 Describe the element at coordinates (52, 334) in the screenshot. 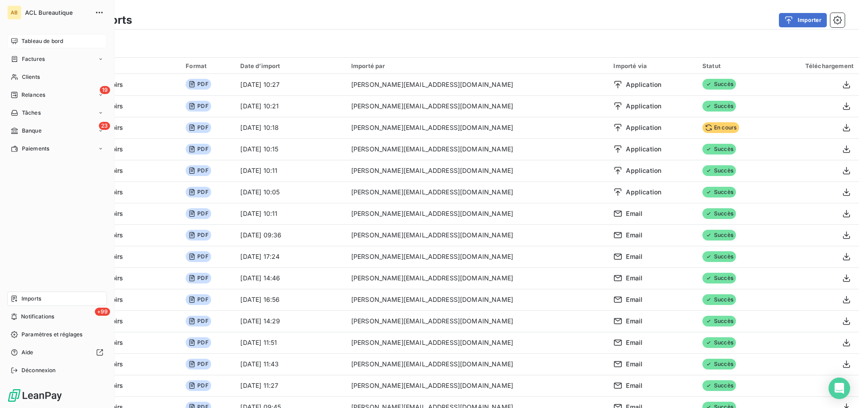

I see `span: Paramètres et réglages` at that location.